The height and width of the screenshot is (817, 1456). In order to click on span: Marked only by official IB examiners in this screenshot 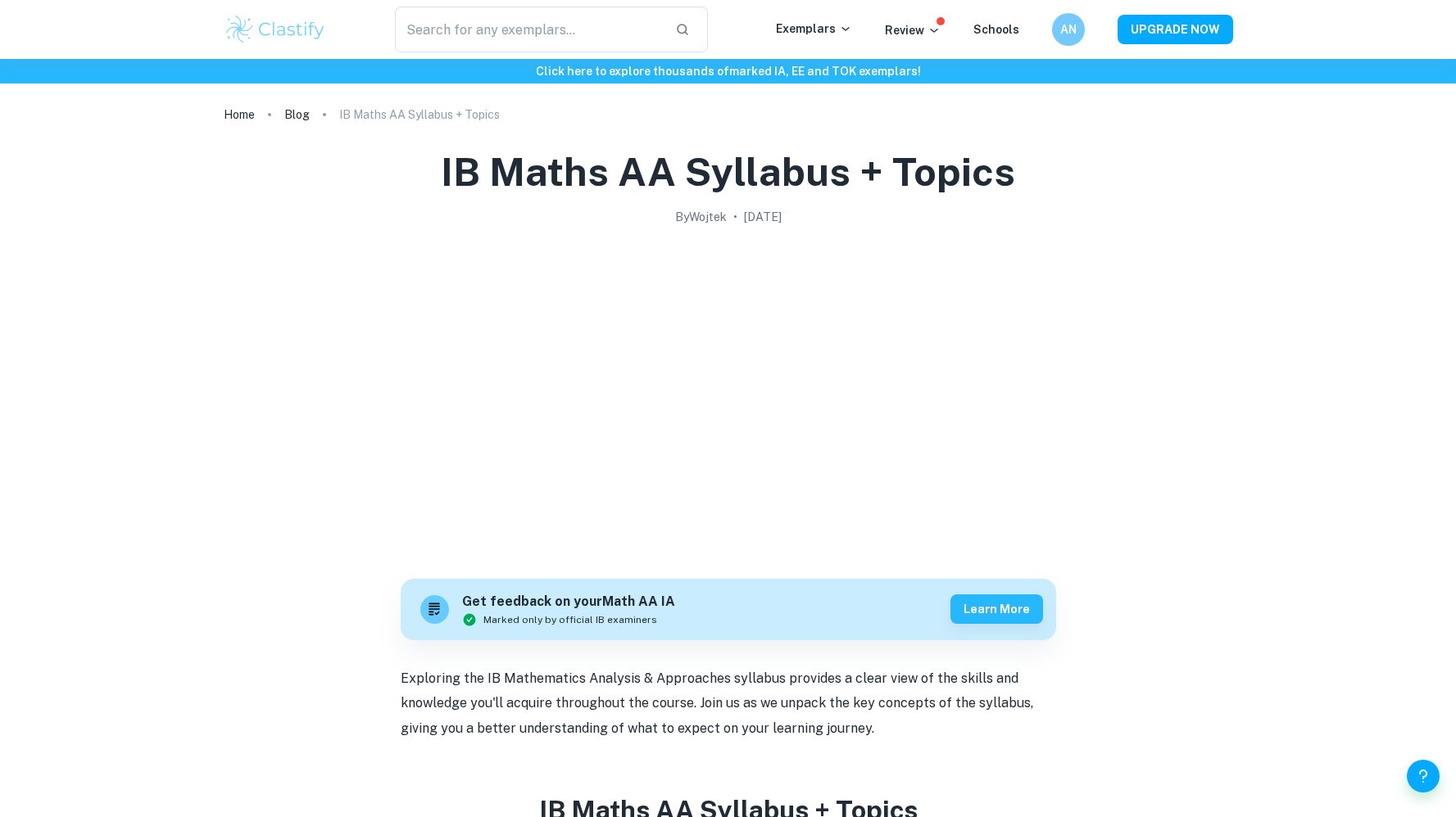, I will do `click(570, 620)`.